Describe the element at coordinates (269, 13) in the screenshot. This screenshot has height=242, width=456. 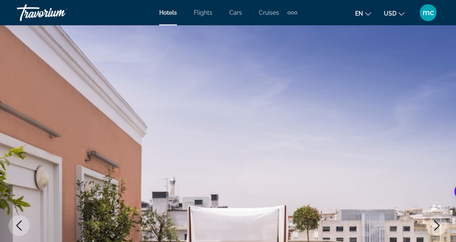
I see `a: Cruises` at that location.